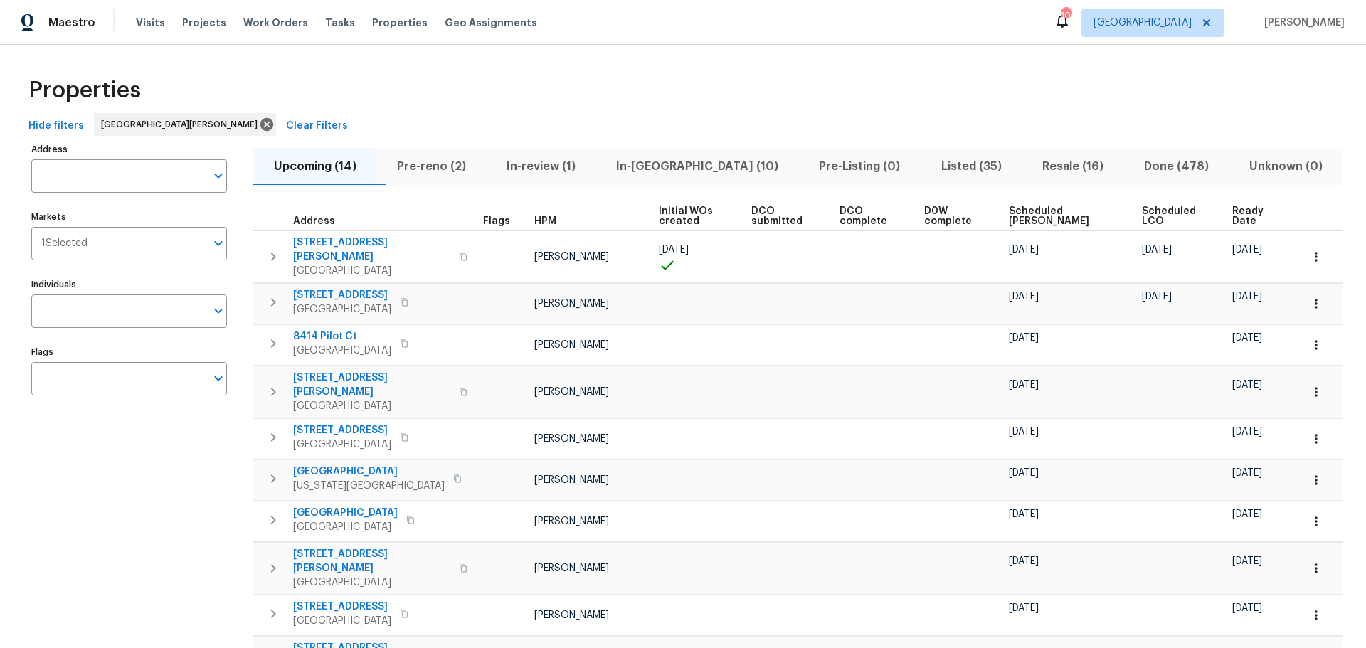 The height and width of the screenshot is (648, 1366). What do you see at coordinates (314, 166) in the screenshot?
I see `span: Upcoming (14)` at bounding box center [314, 166].